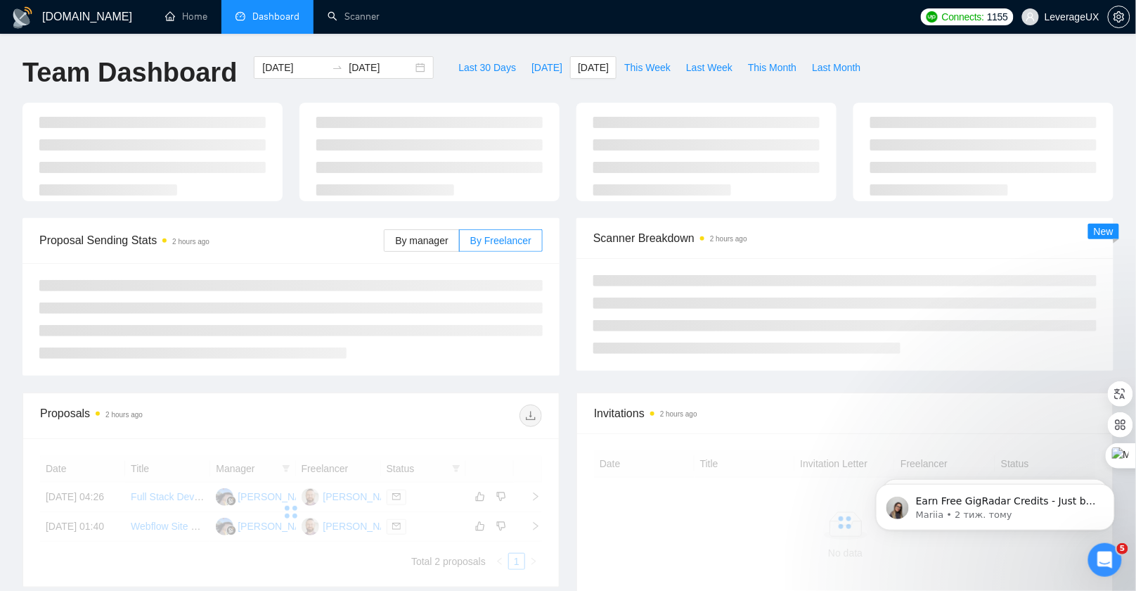  Describe the element at coordinates (294, 68) in the screenshot. I see `input: Start date` at that location.